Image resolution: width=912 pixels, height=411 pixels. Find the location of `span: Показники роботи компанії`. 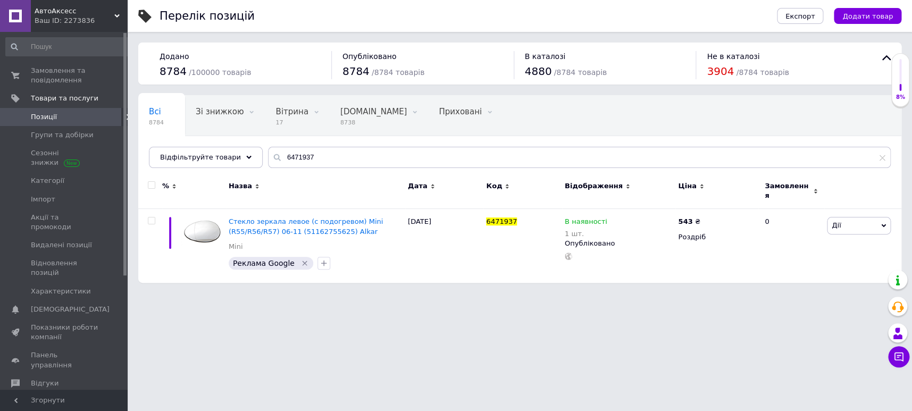

span: Показники роботи компанії is located at coordinates (64, 332).